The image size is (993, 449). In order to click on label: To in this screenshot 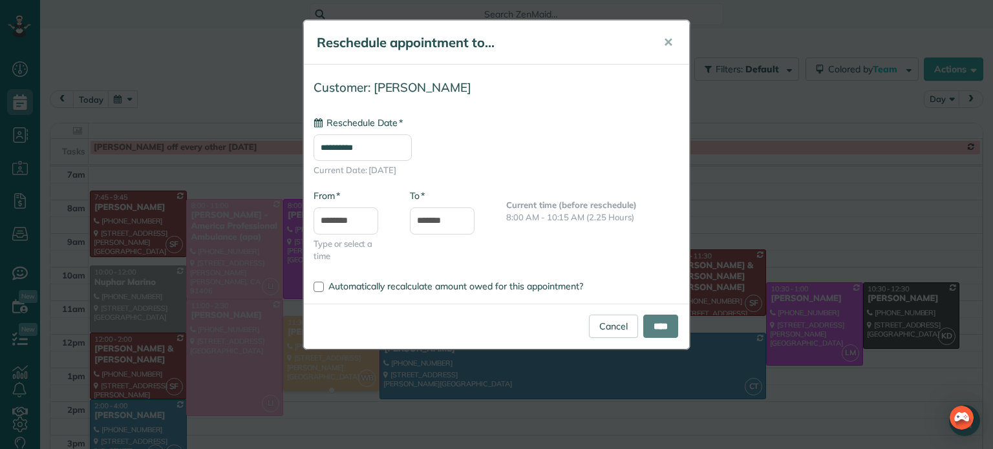, I will do `click(417, 196)`.